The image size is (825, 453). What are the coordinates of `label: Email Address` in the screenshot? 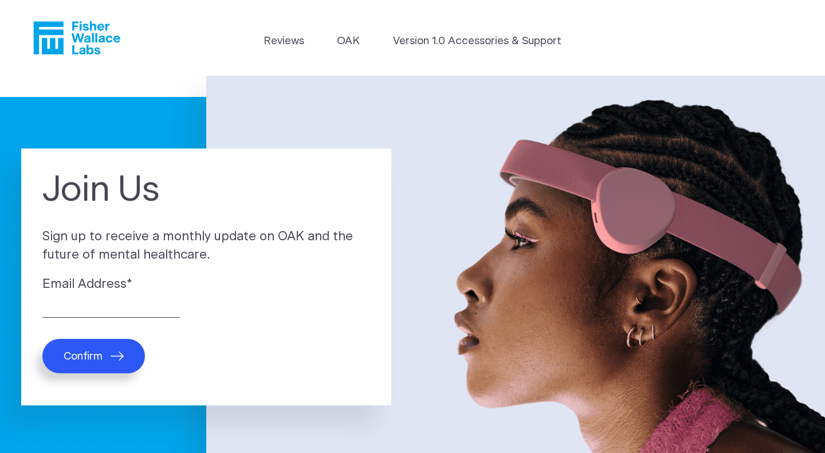 It's located at (206, 284).